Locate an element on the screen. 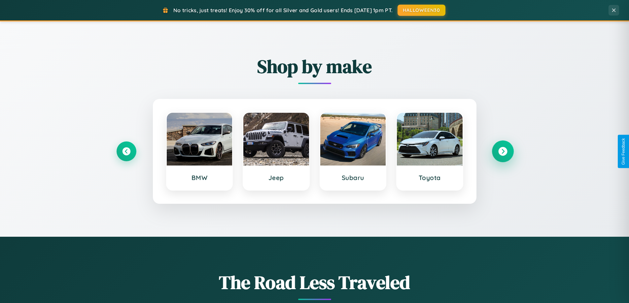 The image size is (629, 303). h3: Jeep is located at coordinates (276, 178).